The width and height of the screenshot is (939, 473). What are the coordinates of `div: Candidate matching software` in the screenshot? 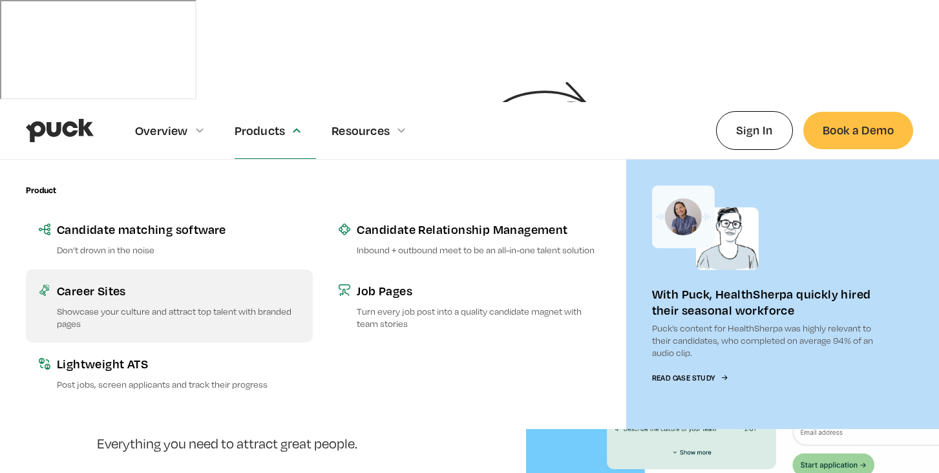 It's located at (178, 229).